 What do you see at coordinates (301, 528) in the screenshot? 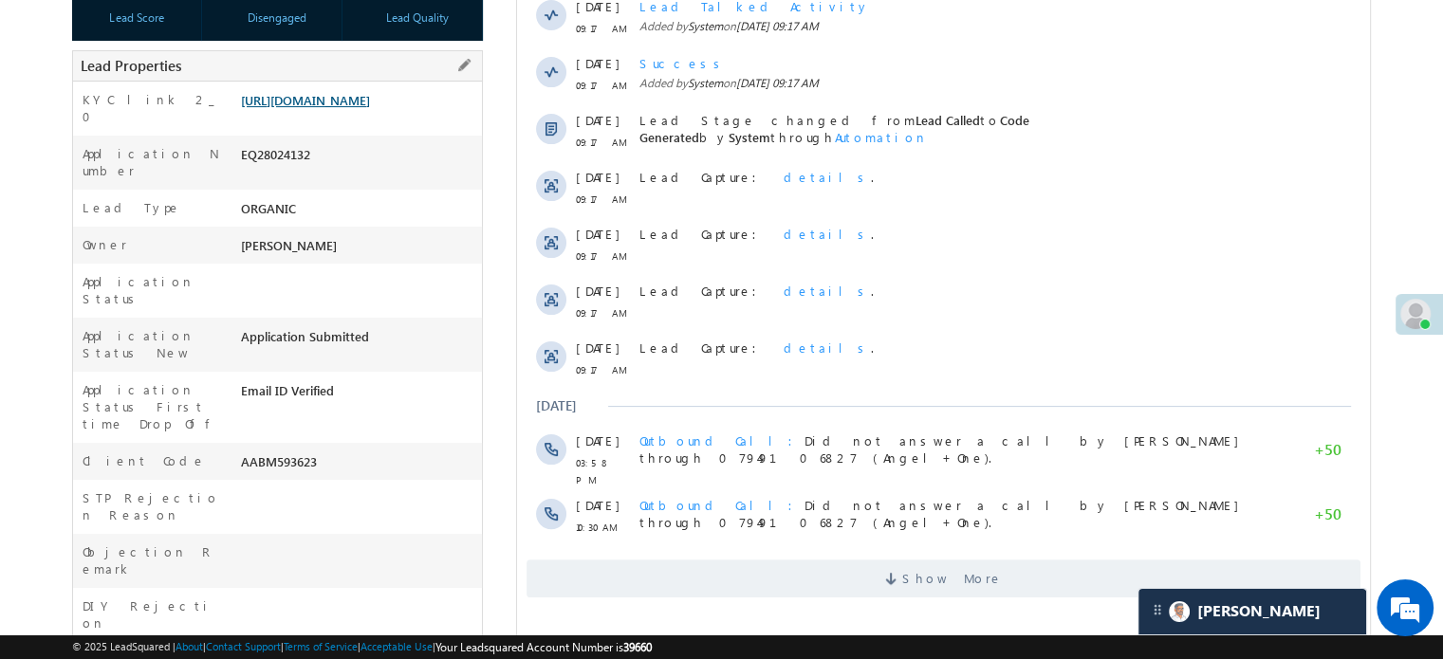
I see `em: Start Chat` at bounding box center [301, 528].